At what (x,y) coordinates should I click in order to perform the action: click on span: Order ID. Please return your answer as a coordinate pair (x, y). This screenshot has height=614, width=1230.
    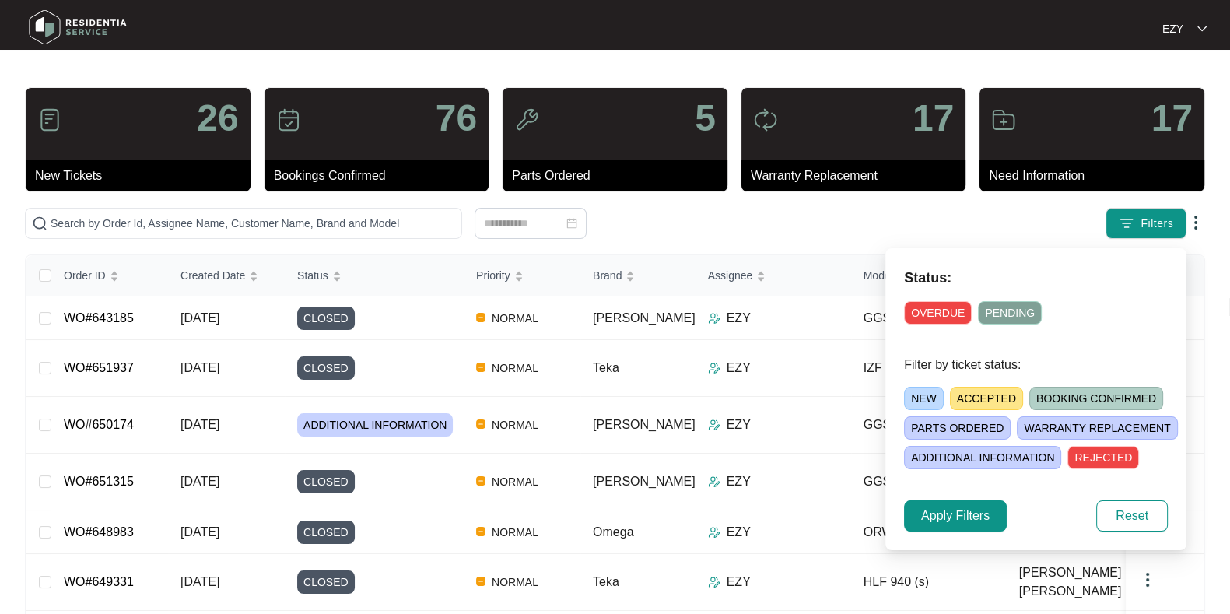
    Looking at the image, I should click on (85, 275).